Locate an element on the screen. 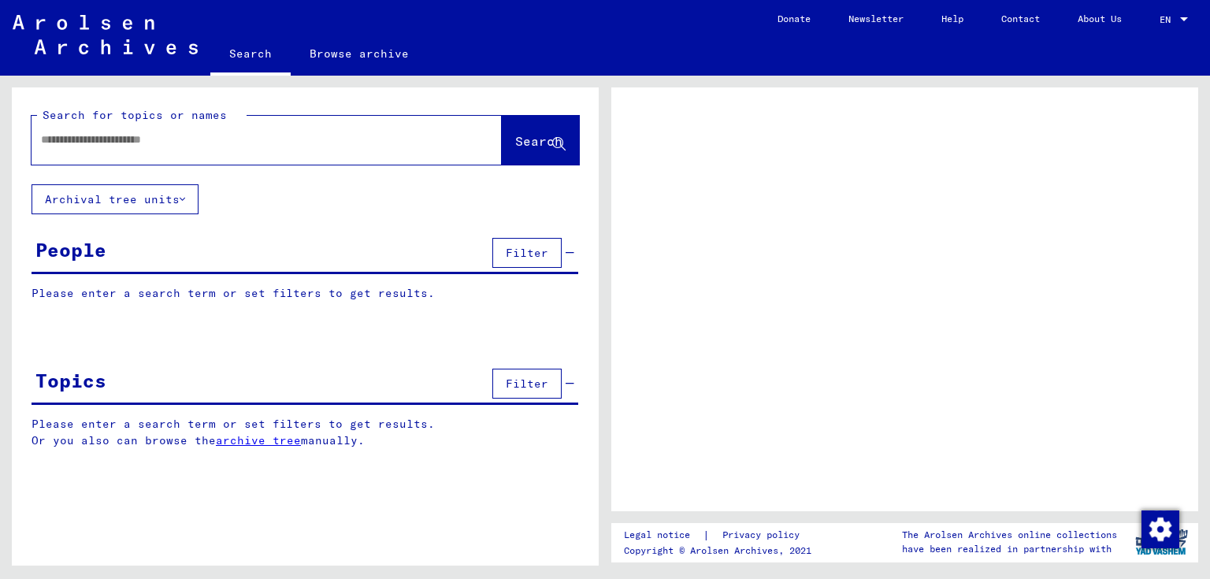  a: Privacy policy is located at coordinates (764, 535).